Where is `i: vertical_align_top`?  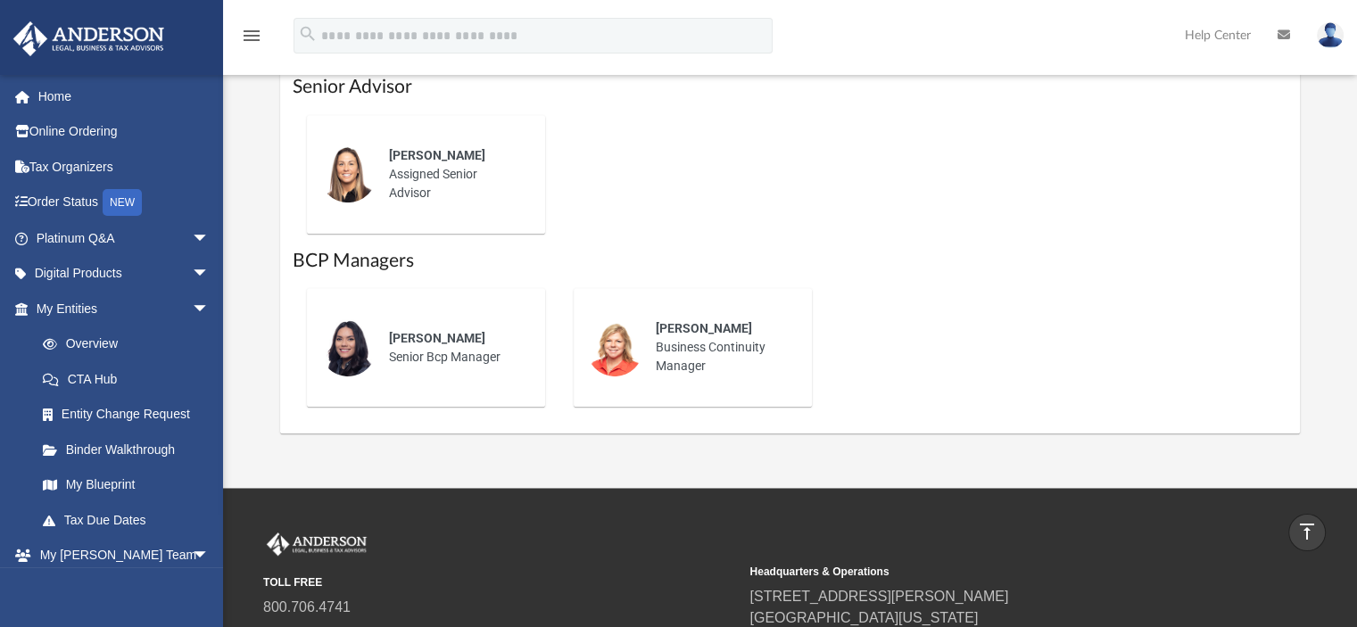 i: vertical_align_top is located at coordinates (1307, 532).